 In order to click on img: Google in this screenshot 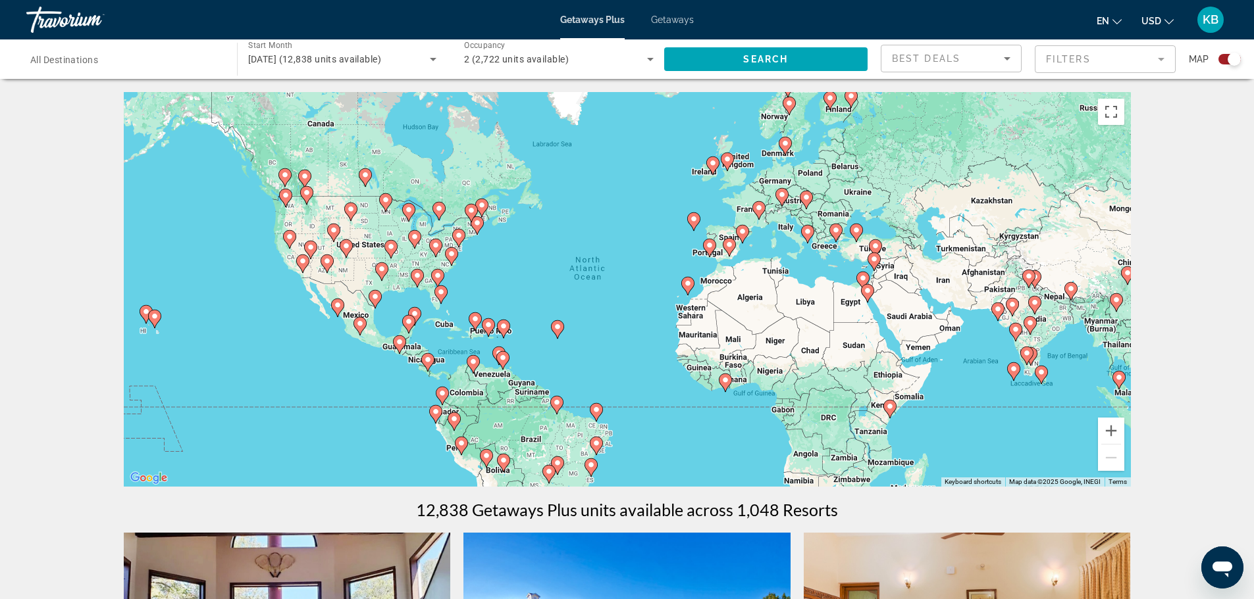, I will do `click(149, 478)`.